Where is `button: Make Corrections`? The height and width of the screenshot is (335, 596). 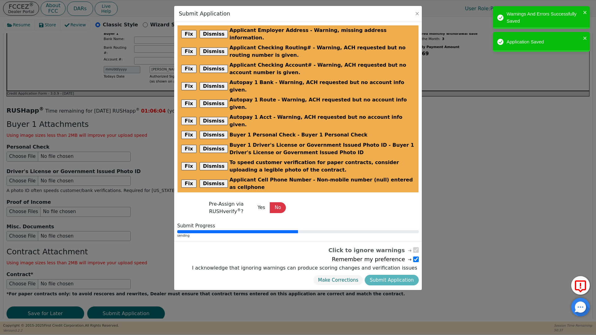
button: Make Corrections is located at coordinates (339, 280).